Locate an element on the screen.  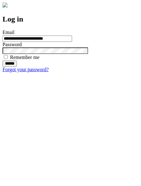
a: Forgot your password? is located at coordinates (25, 69).